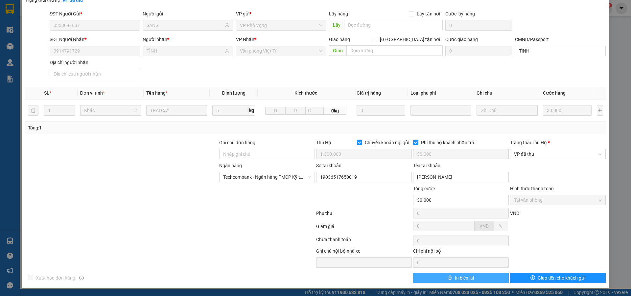 This screenshot has width=631, height=296. Describe the element at coordinates (245, 39) in the screenshot. I see `span: VP Nhận` at that location.